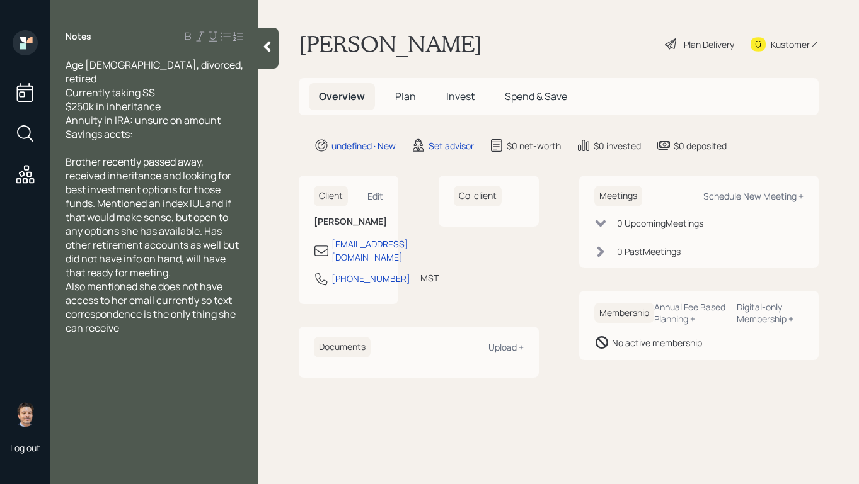  I want to click on div: Digital-only Membership +, so click(770, 313).